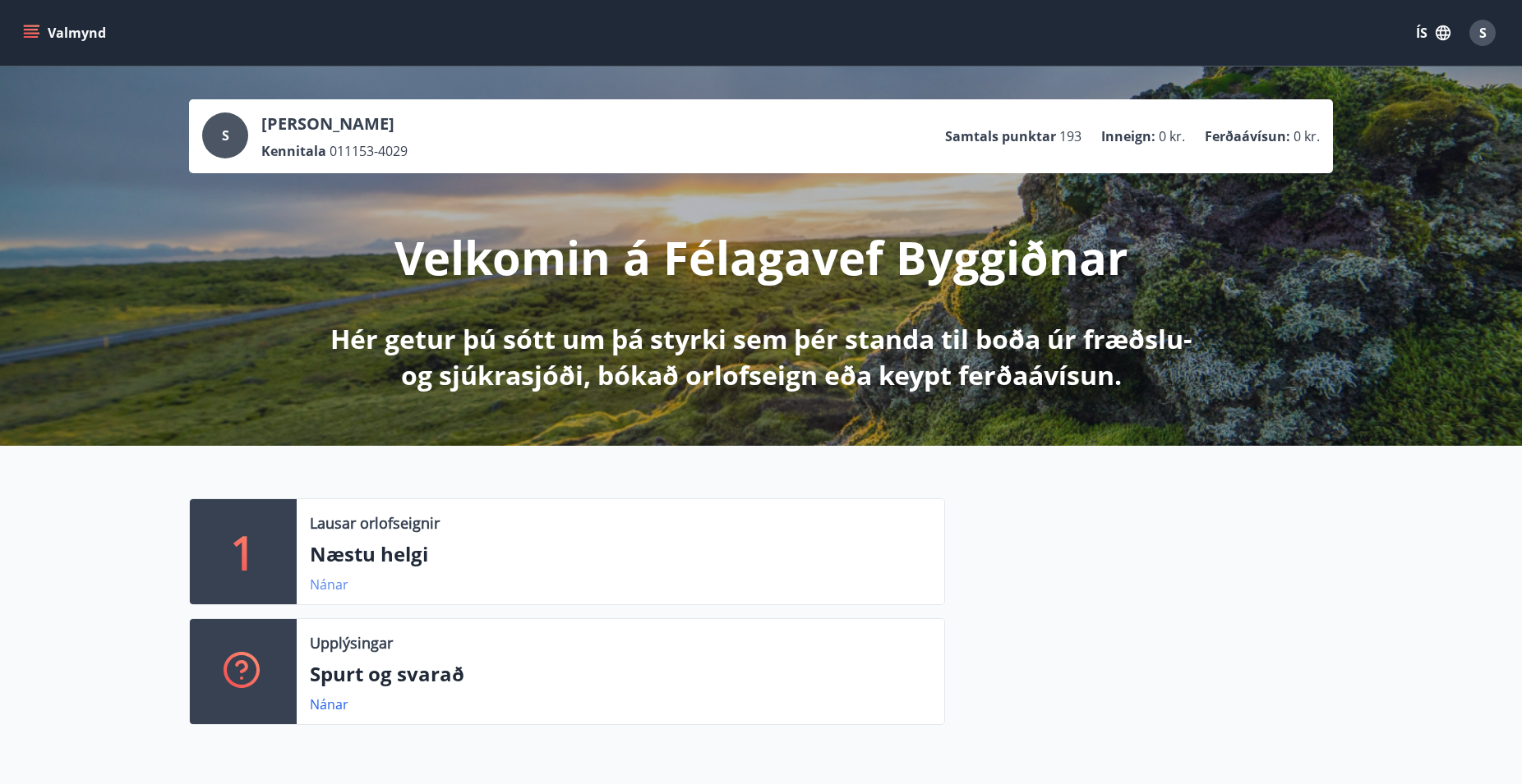  What do you see at coordinates (351, 643) in the screenshot?
I see `p: Upplýsingar` at bounding box center [351, 643].